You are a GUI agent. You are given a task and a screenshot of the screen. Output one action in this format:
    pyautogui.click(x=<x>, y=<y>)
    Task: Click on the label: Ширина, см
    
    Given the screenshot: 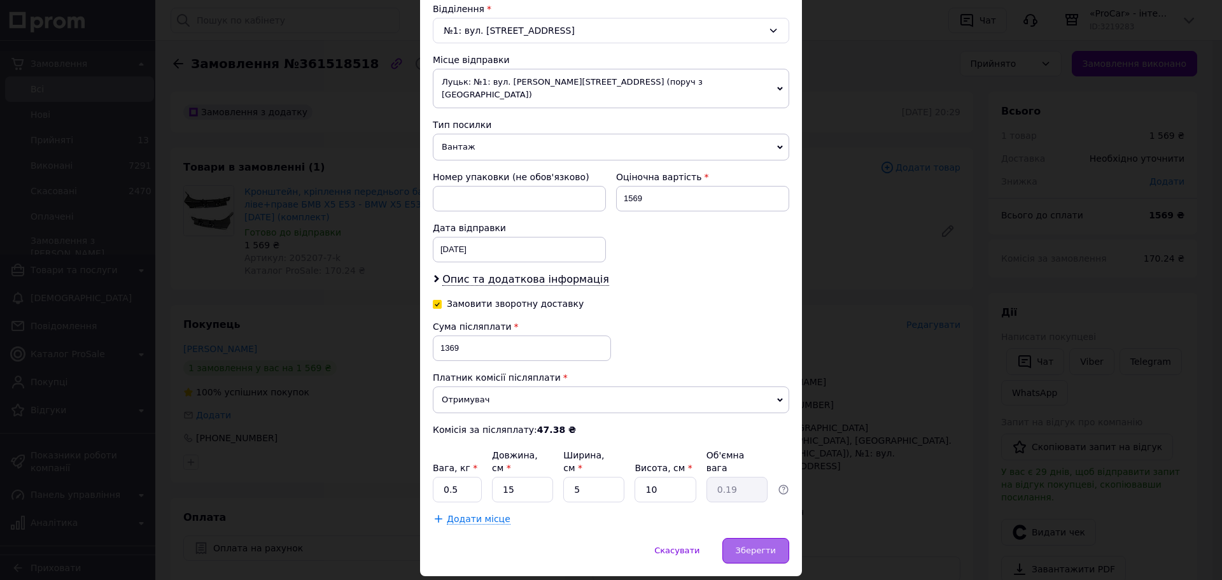 What is the action you would take?
    pyautogui.click(x=583, y=461)
    